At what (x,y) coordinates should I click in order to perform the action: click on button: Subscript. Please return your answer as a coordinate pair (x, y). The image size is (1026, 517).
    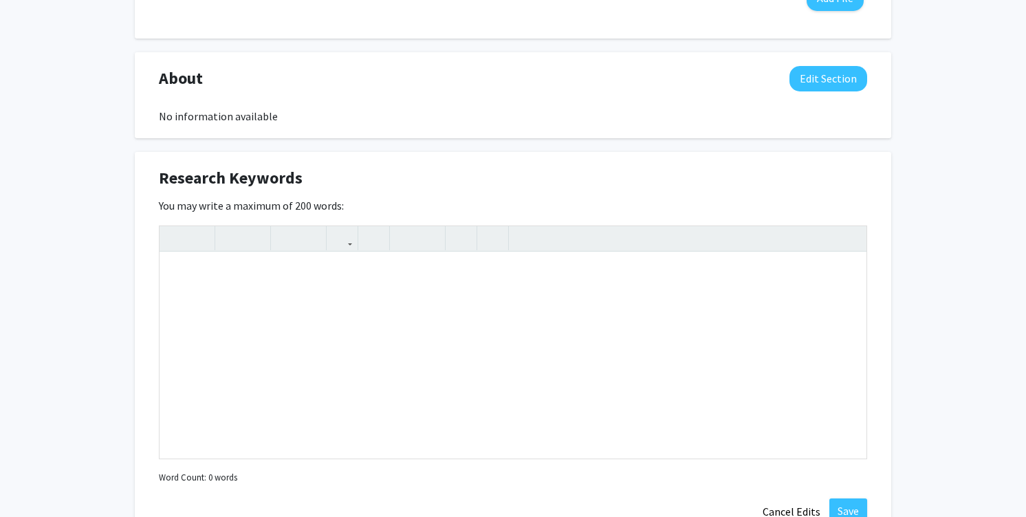
    Looking at the image, I should click on (310, 238).